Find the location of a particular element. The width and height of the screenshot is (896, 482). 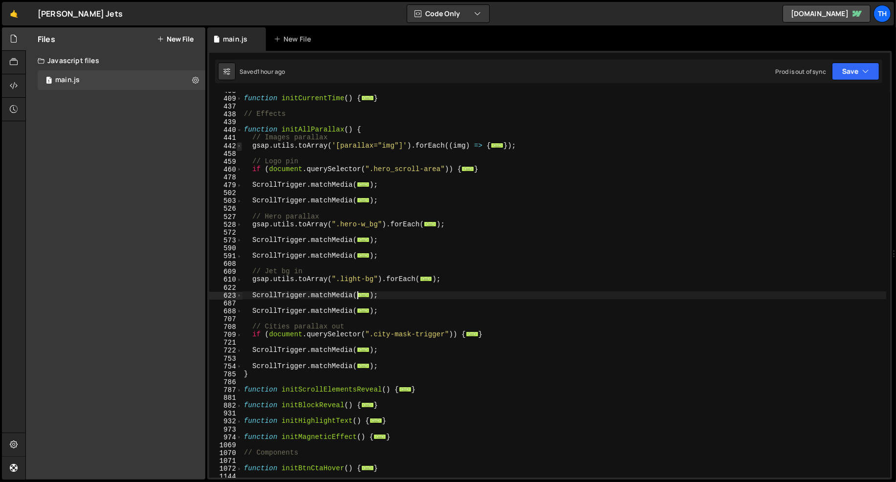

div: 721 is located at coordinates (226, 343).